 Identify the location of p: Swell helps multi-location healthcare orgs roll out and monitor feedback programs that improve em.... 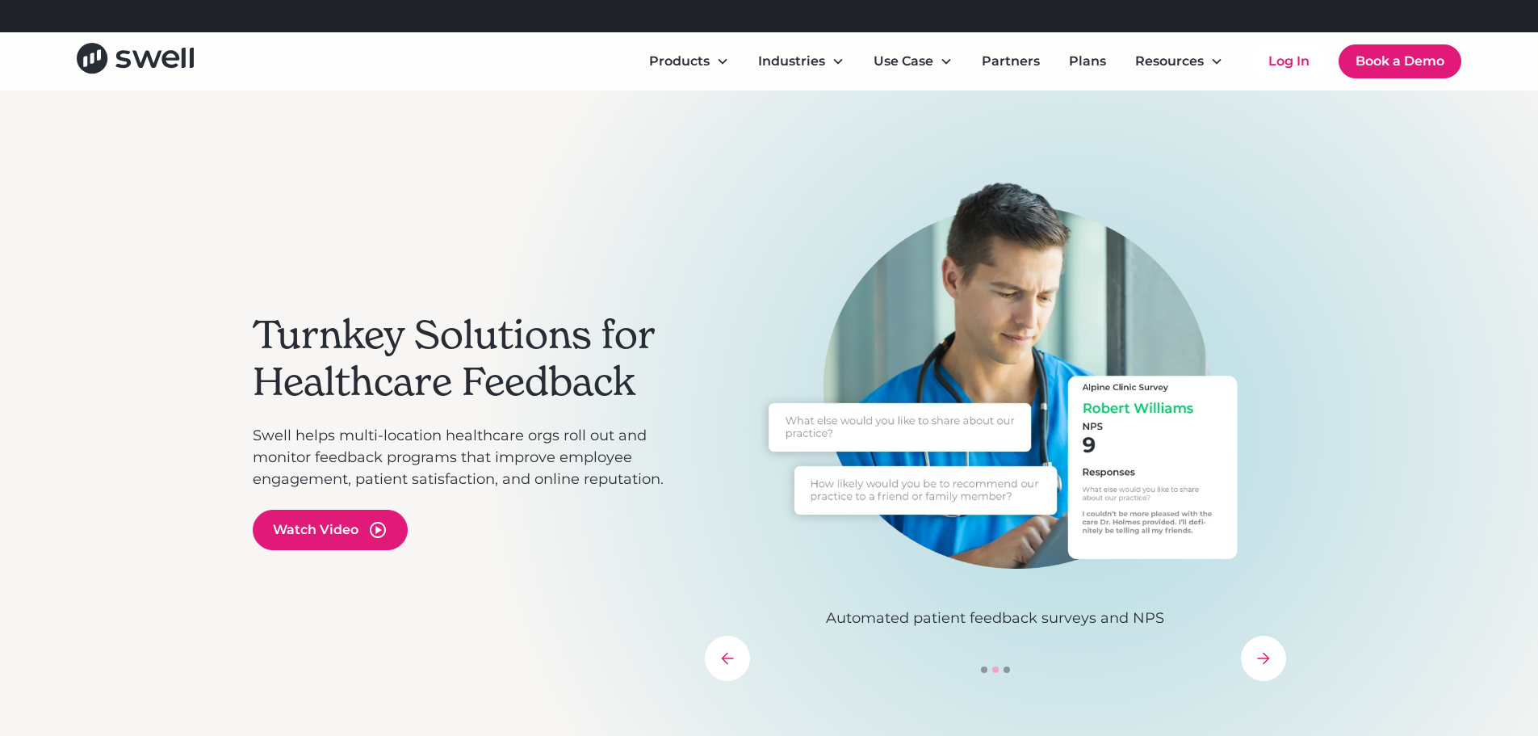
(471, 457).